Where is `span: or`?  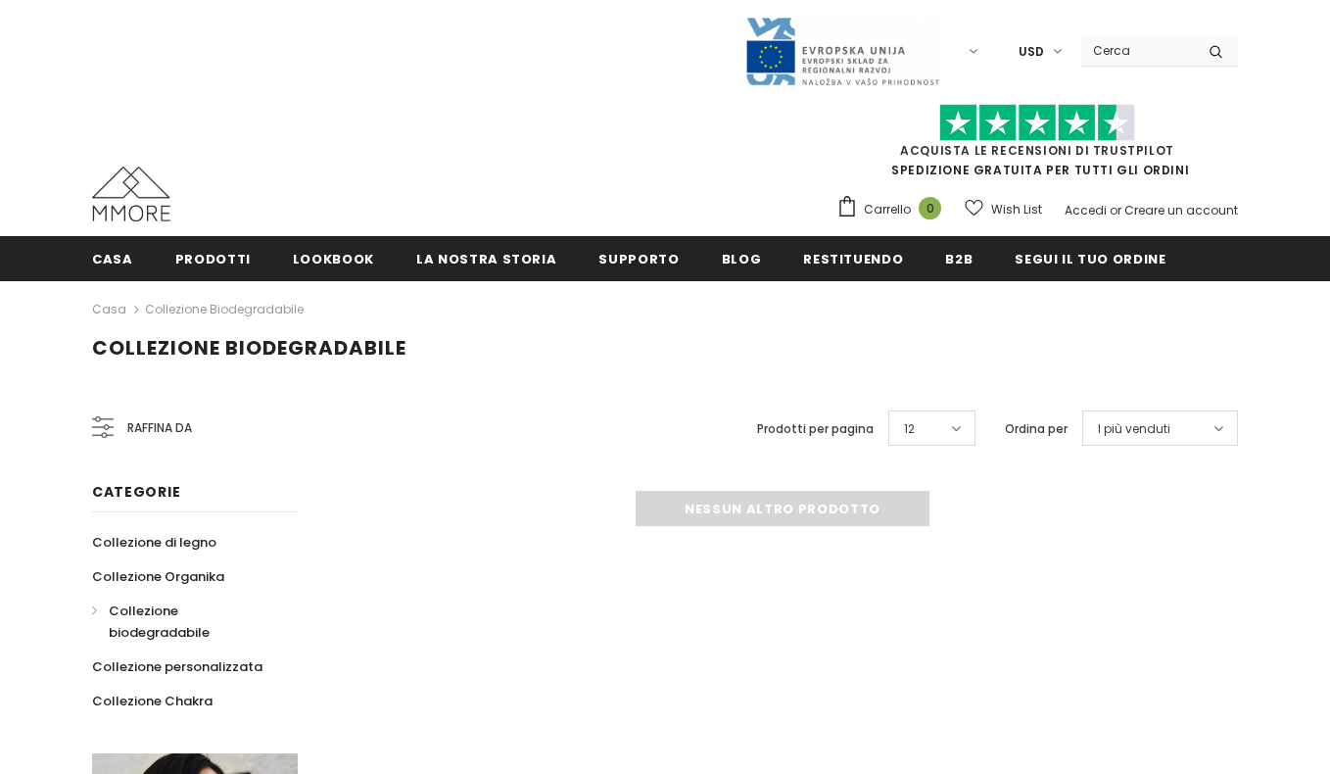 span: or is located at coordinates (1116, 210).